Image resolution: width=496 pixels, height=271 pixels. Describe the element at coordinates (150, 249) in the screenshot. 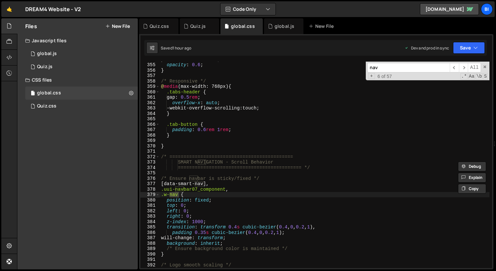

I see `div: 389` at that location.